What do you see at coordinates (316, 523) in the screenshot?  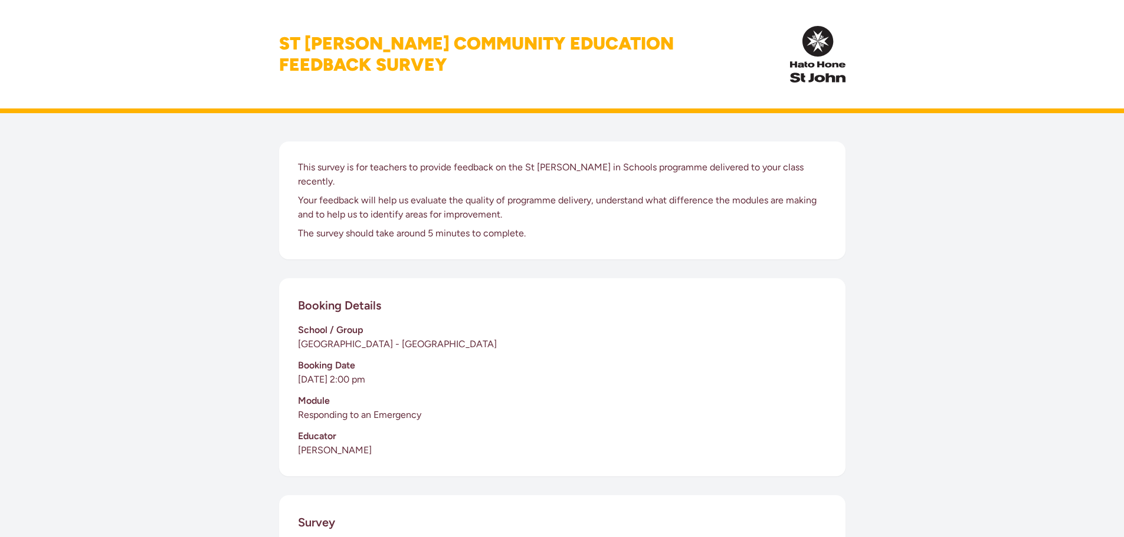 I see `h2: Survey` at bounding box center [316, 523].